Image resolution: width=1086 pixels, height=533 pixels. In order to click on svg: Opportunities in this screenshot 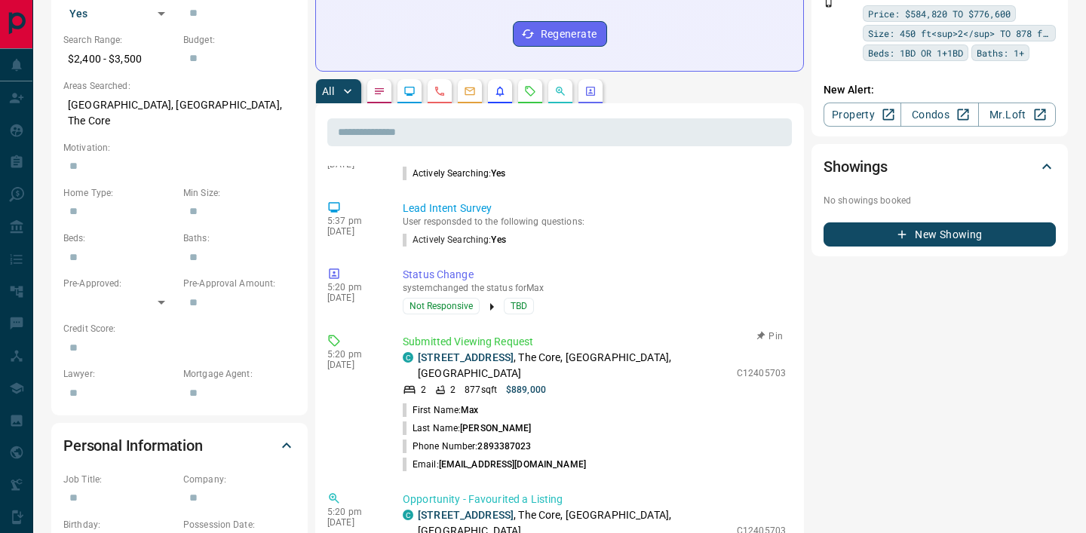, I will do `click(560, 91)`.